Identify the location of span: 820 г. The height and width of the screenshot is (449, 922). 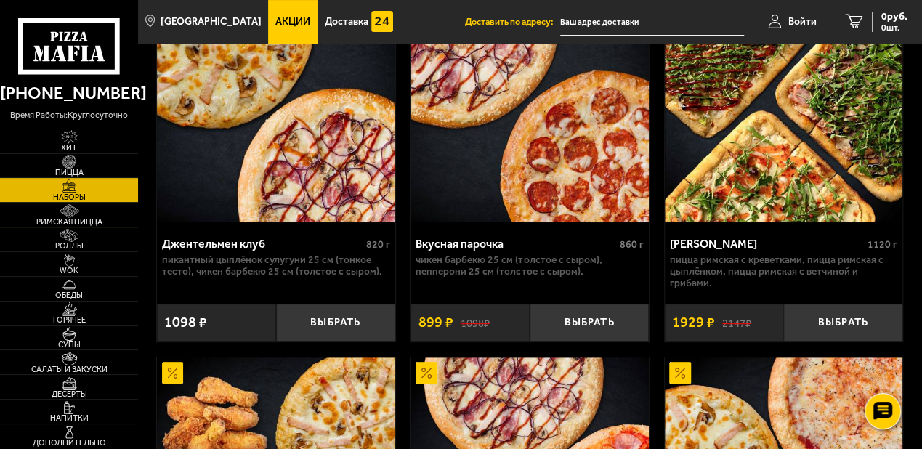
(378, 244).